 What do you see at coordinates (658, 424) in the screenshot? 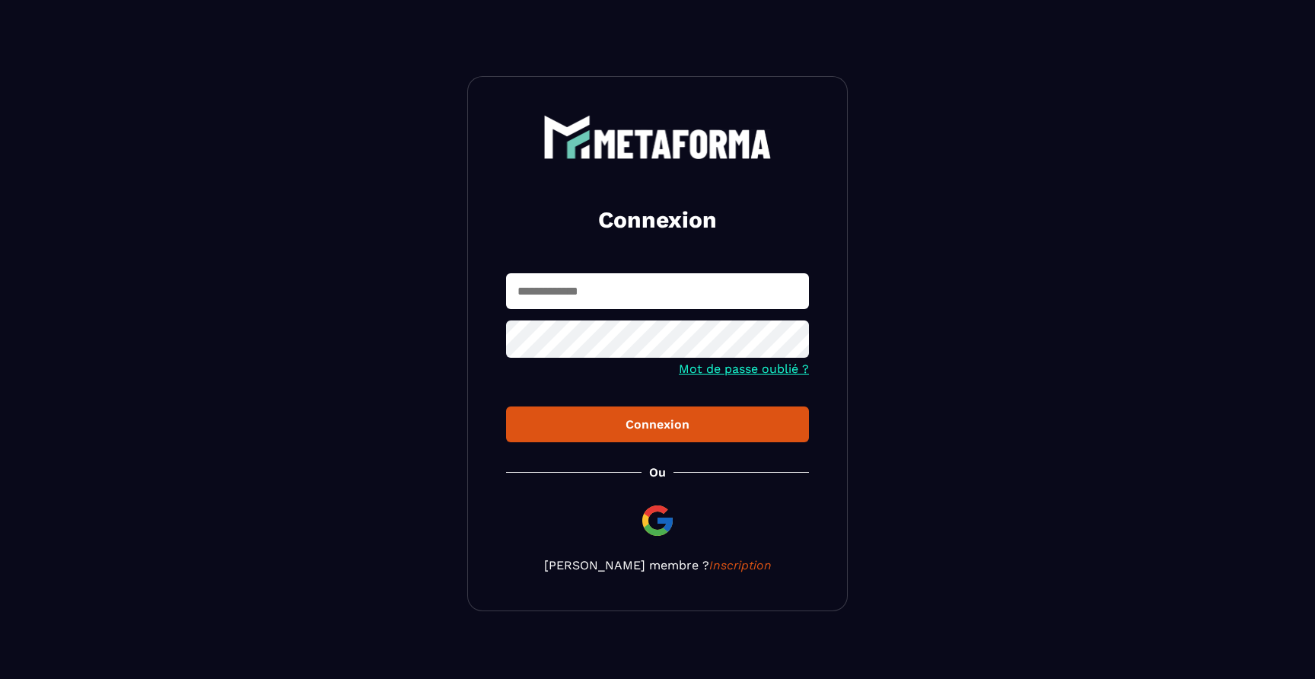
I see `div: Connexion` at bounding box center [658, 424].